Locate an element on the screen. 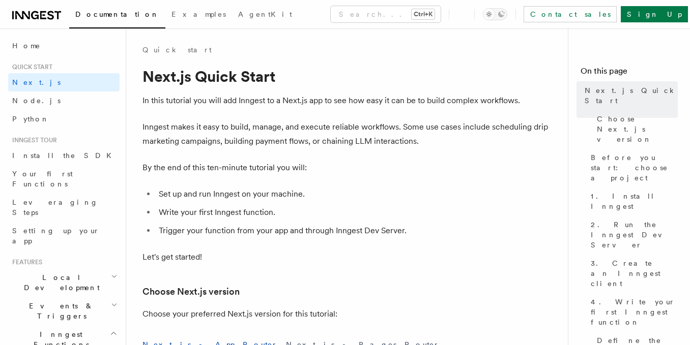 The height and width of the screenshot is (345, 690). span: Setting up your app is located at coordinates (56, 236).